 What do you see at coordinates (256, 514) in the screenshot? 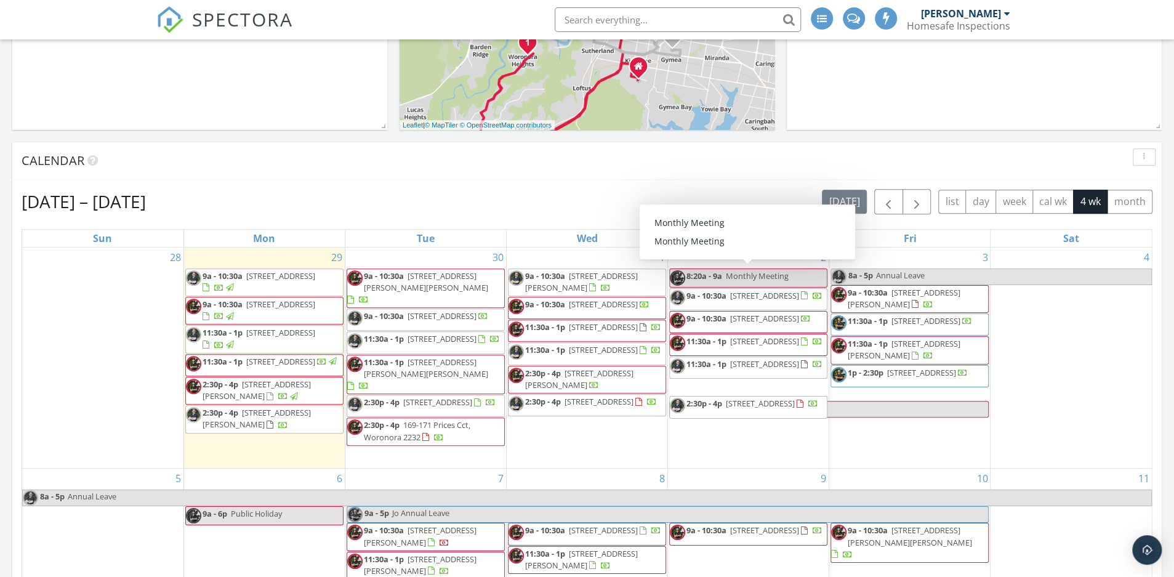
I see `span: Public Holiday` at bounding box center [256, 514].